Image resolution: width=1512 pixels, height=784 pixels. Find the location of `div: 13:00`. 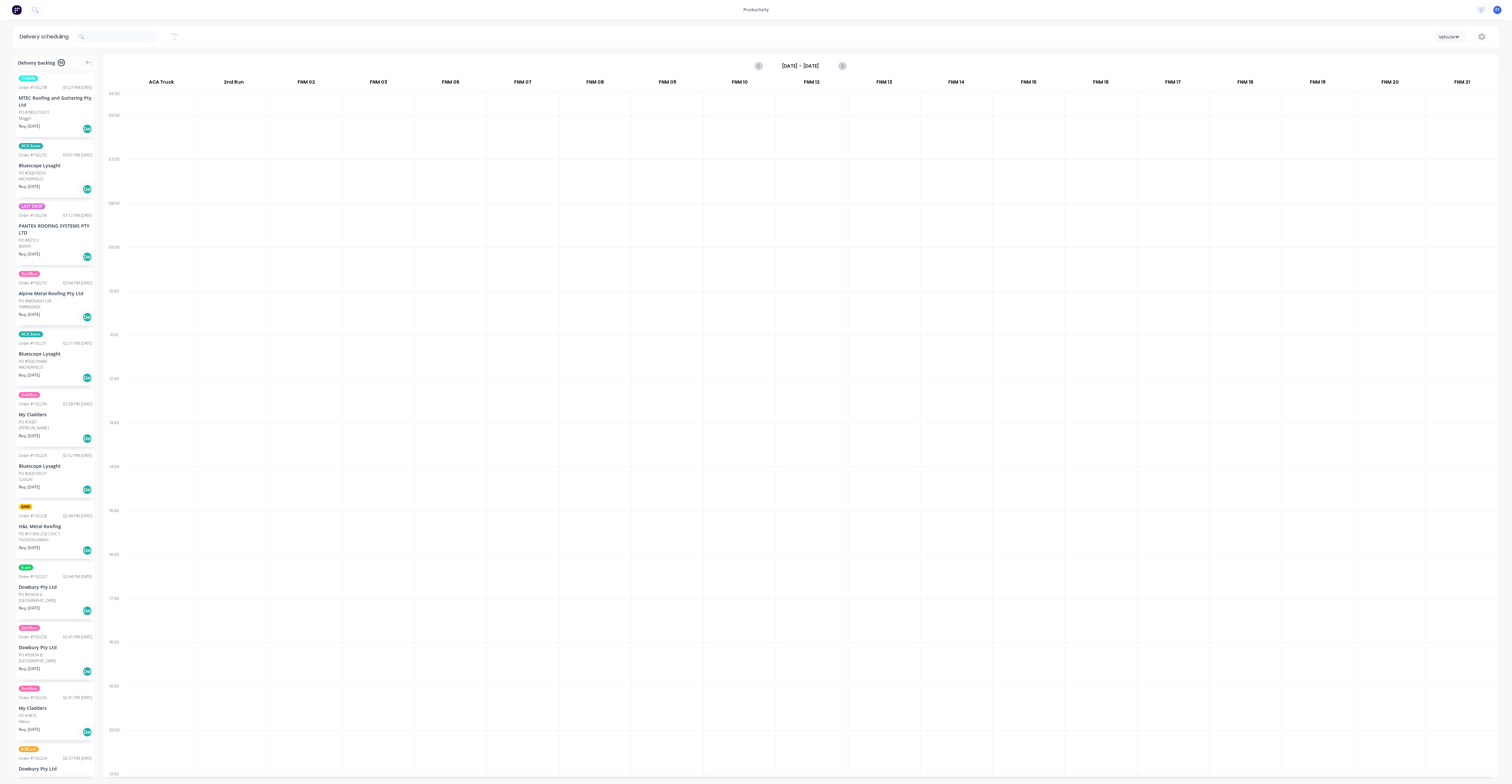

div: 13:00 is located at coordinates (114, 441).